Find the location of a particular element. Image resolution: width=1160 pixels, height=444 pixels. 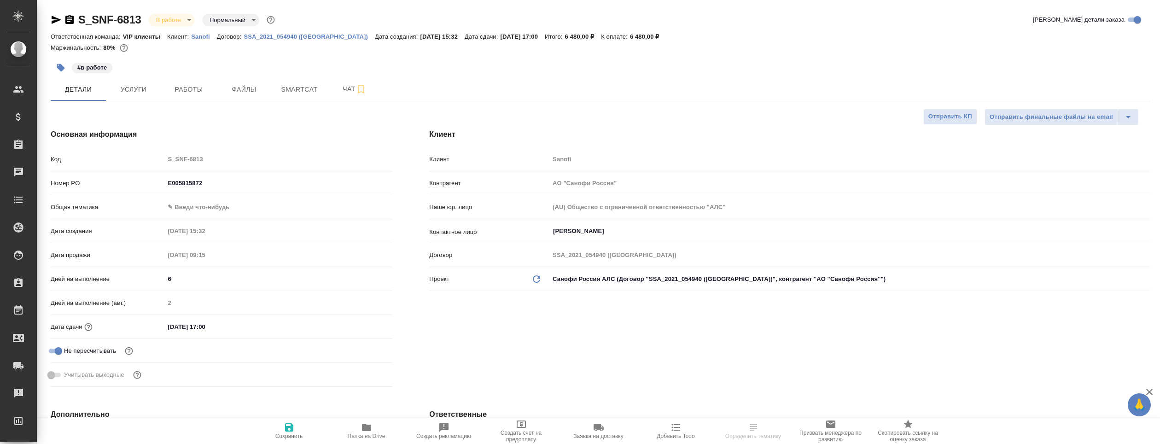

button: Определить тематику is located at coordinates (753, 431).